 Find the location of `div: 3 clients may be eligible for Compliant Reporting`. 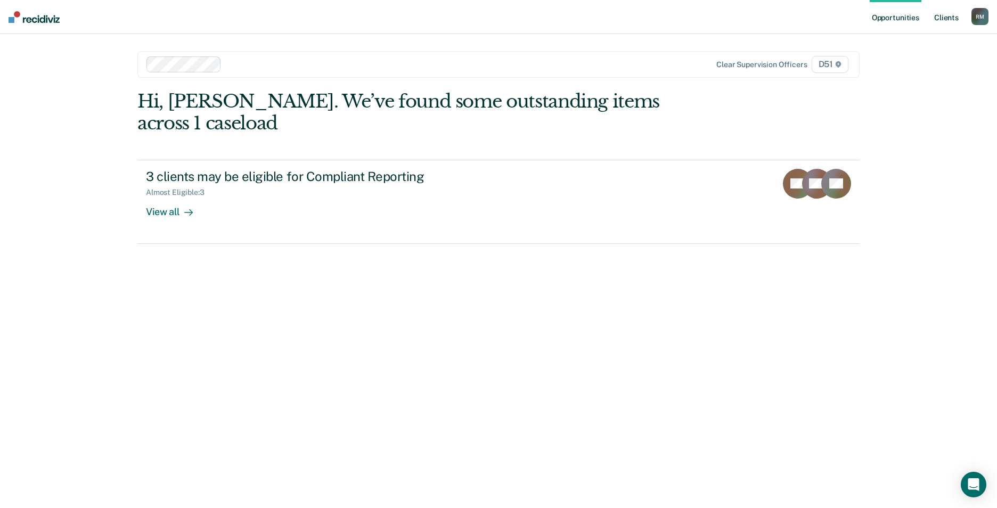

div: 3 clients may be eligible for Compliant Reporting is located at coordinates (333, 176).